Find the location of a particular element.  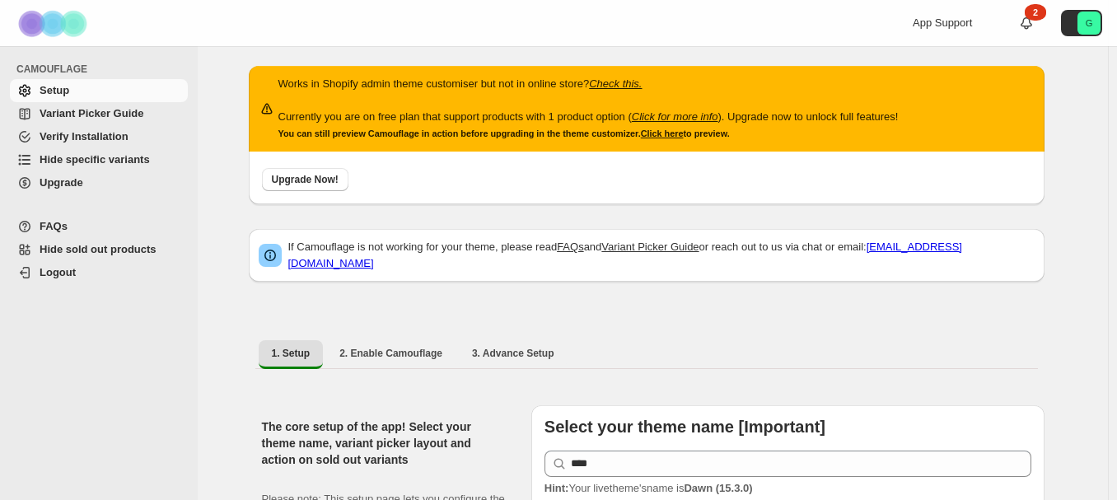

span: CAMOUFLAGE is located at coordinates (103, 69).